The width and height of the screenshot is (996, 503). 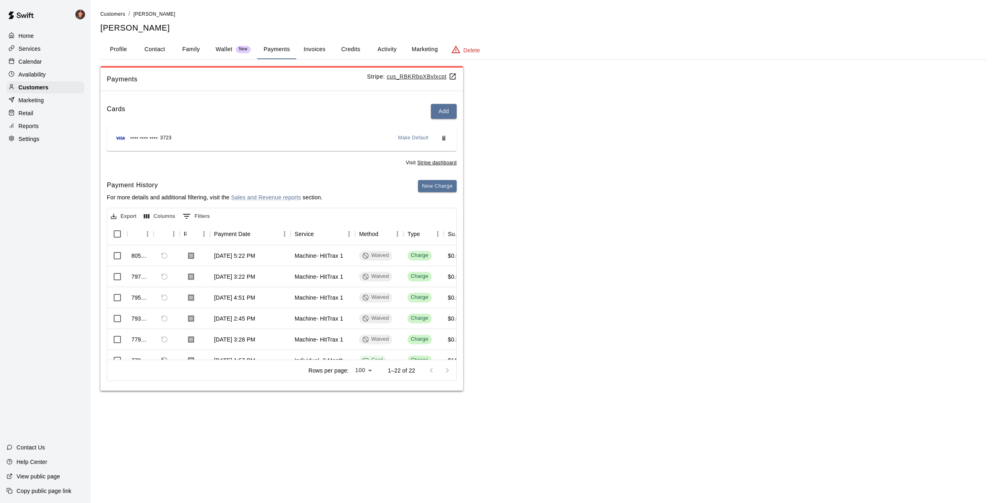 What do you see at coordinates (29, 139) in the screenshot?
I see `p: Settings` at bounding box center [29, 139].